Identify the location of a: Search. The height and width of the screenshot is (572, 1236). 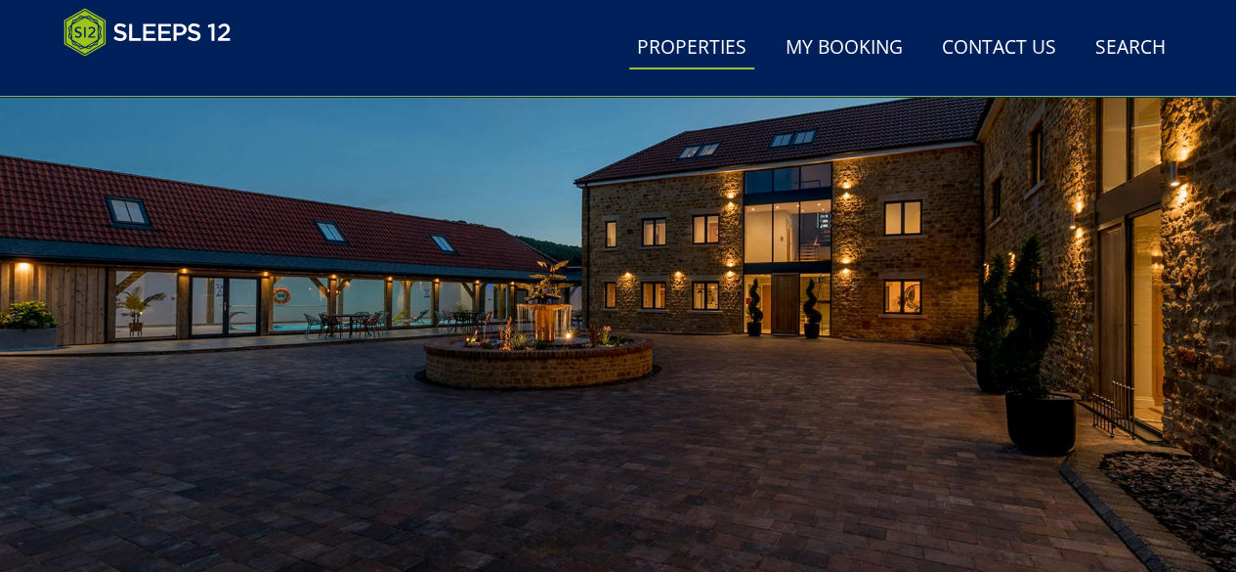
(1131, 48).